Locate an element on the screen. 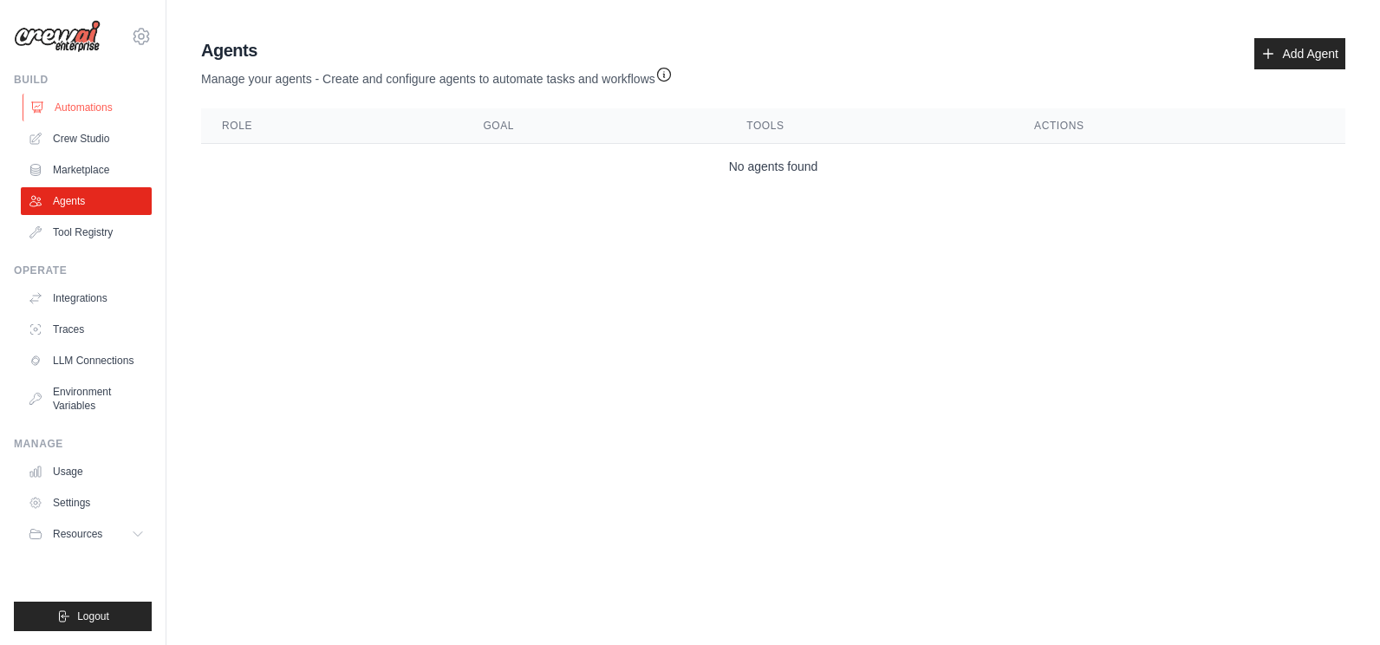 Image resolution: width=1380 pixels, height=645 pixels. div: Build is located at coordinates (82, 80).